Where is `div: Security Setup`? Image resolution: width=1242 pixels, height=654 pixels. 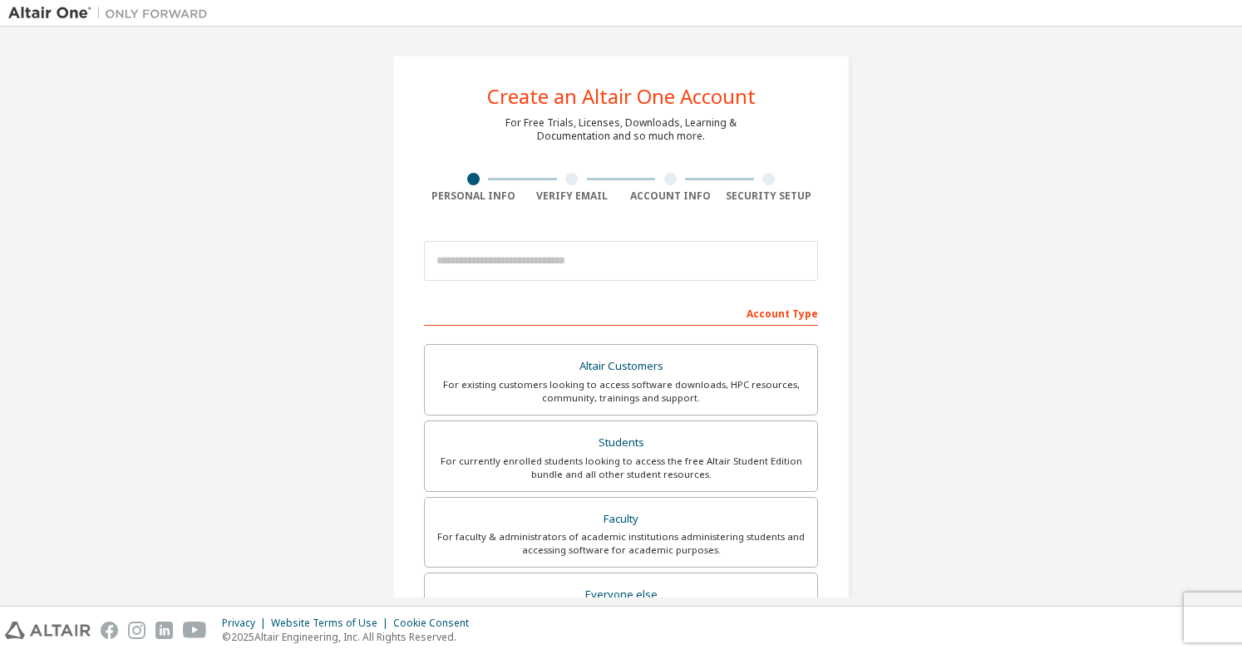
div: Security Setup is located at coordinates (769, 196).